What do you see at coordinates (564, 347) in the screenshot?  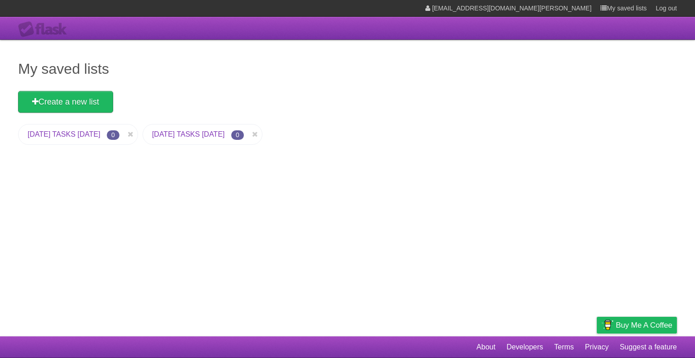 I see `a: Terms` at bounding box center [564, 347].